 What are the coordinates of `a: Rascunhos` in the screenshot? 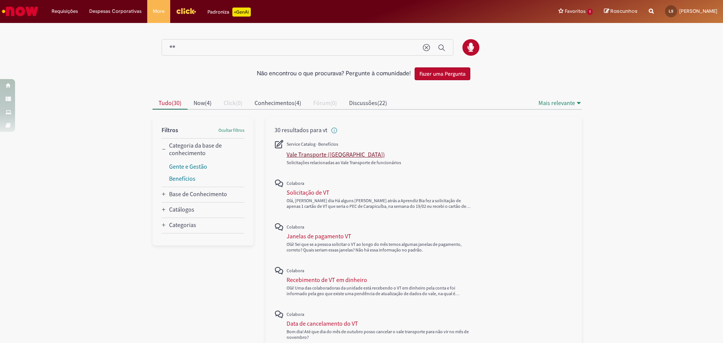 It's located at (620, 11).